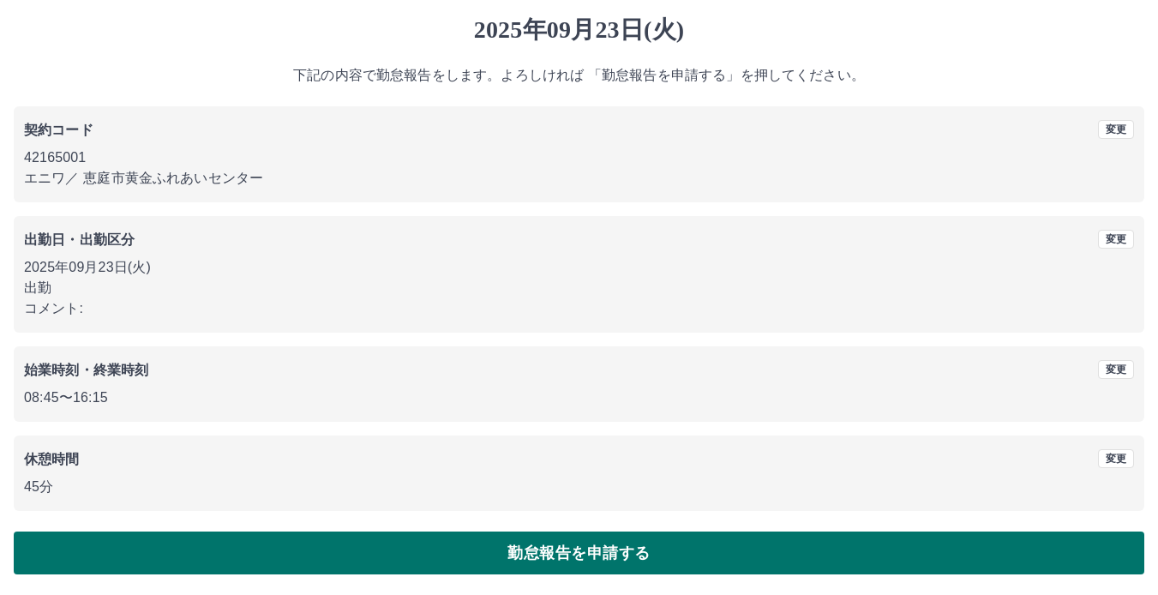 The image size is (1158, 595). What do you see at coordinates (51, 458) in the screenshot?
I see `b: 休憩時間` at bounding box center [51, 458].